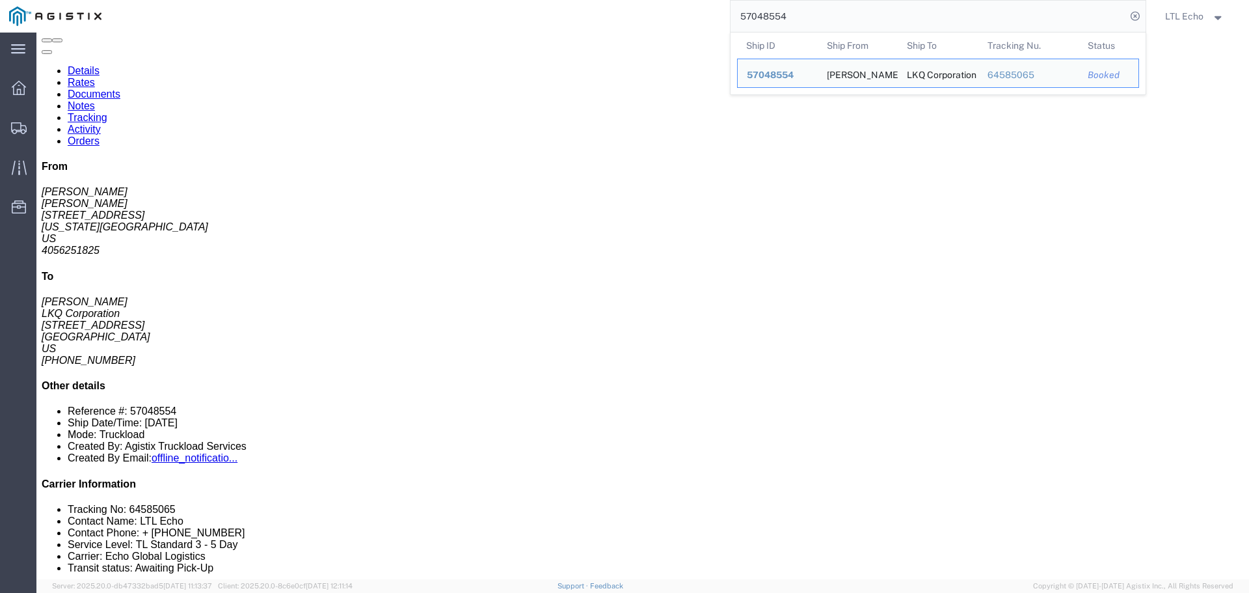 This screenshot has width=1249, height=593. Describe the element at coordinates (778, 75) in the screenshot. I see `div: 57048554` at that location.